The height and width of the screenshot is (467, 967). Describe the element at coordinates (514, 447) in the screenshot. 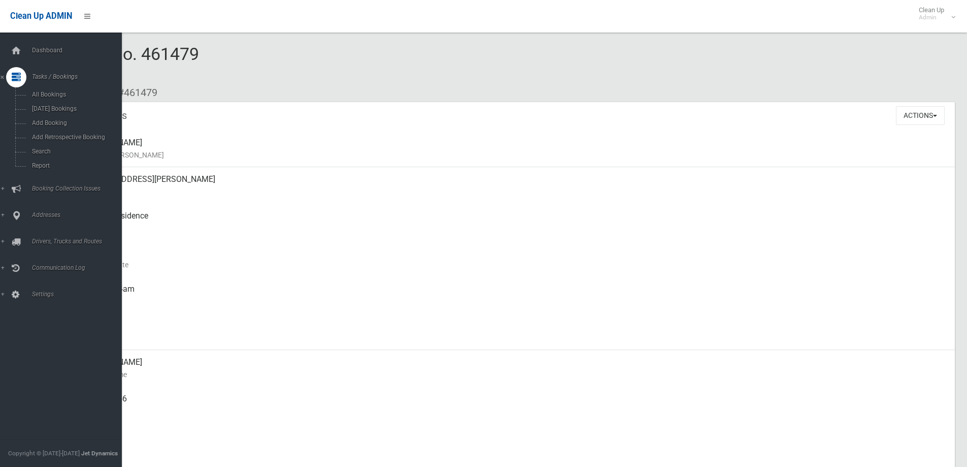

I see `small: Landline` at that location.